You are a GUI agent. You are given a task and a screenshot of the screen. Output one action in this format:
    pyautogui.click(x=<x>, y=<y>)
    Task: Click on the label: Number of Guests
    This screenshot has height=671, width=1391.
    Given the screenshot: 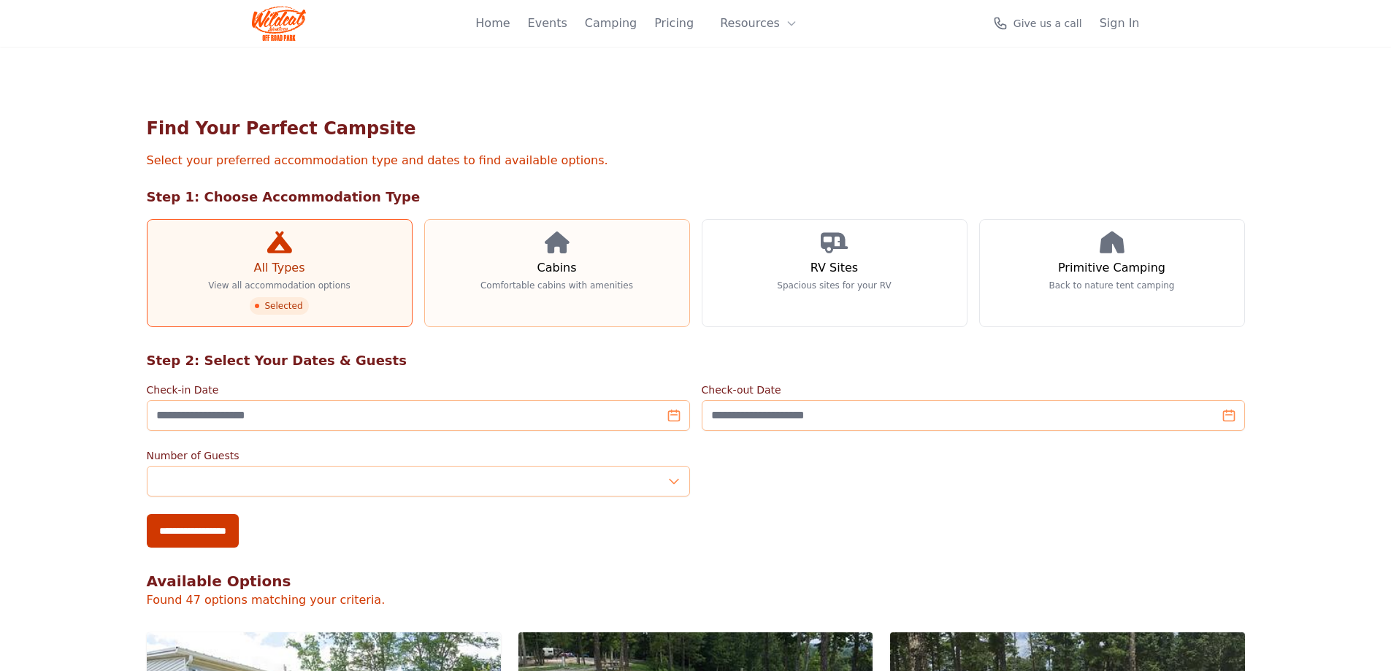 What is the action you would take?
    pyautogui.click(x=419, y=456)
    